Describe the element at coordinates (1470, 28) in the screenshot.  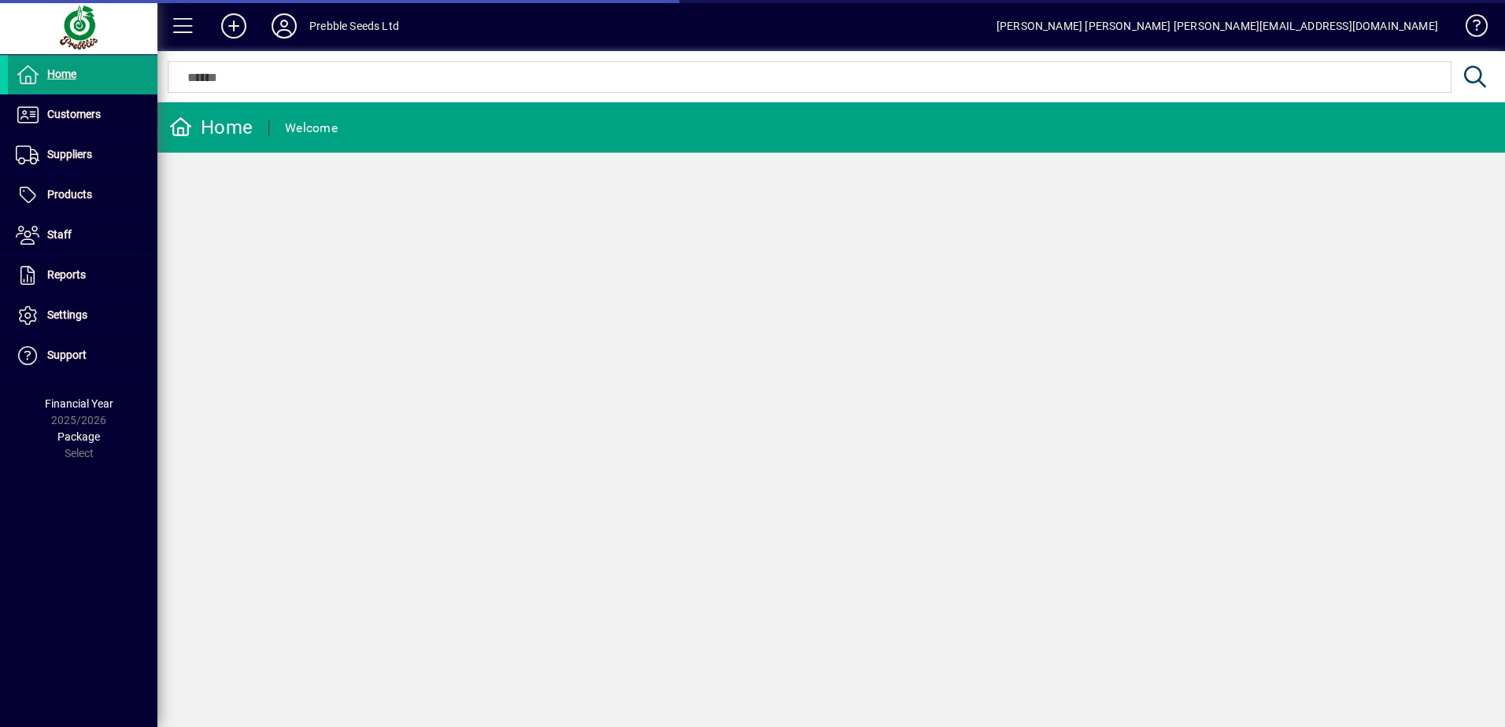
I see `a: Knowledge Base` at that location.